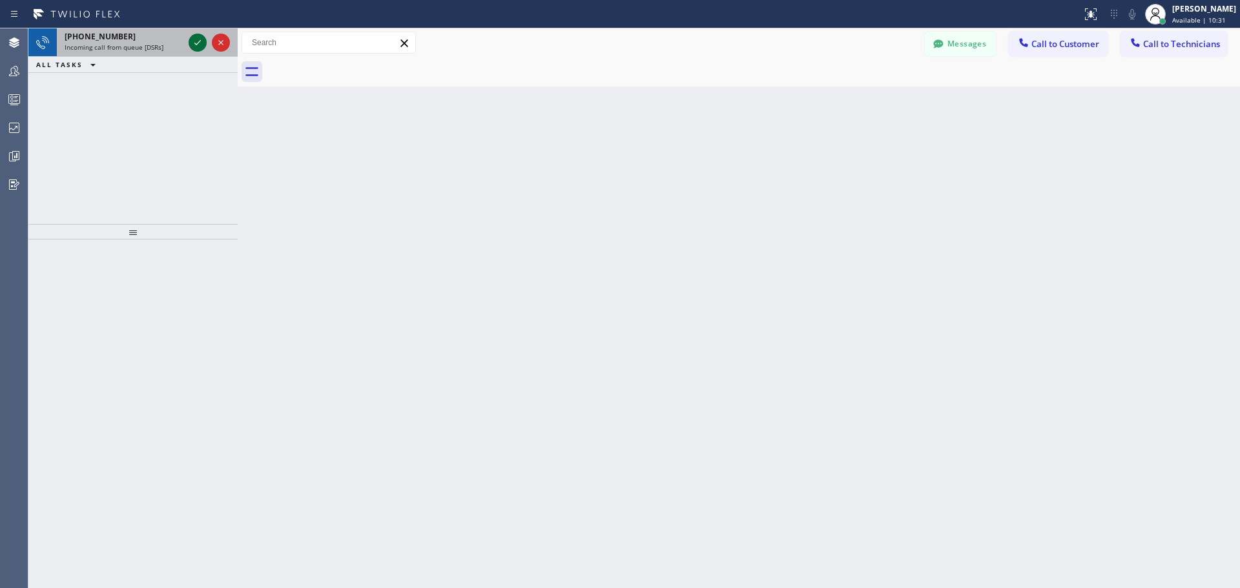 This screenshot has height=588, width=1240. I want to click on span: Incoming call from queue [DSRs], so click(114, 47).